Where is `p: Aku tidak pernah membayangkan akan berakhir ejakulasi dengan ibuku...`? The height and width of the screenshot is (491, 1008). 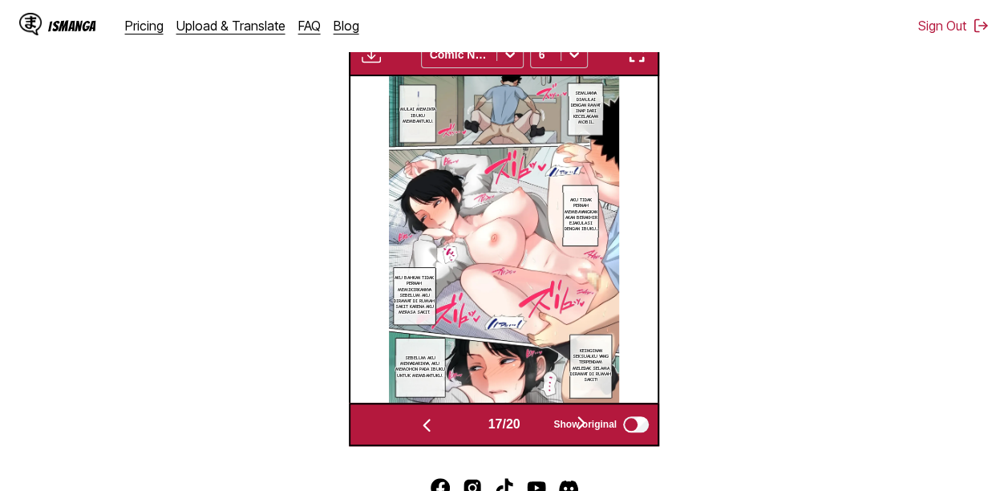
p: Aku tidak pernah membayangkan akan berakhir ejakulasi dengan ibuku... is located at coordinates (581, 214).